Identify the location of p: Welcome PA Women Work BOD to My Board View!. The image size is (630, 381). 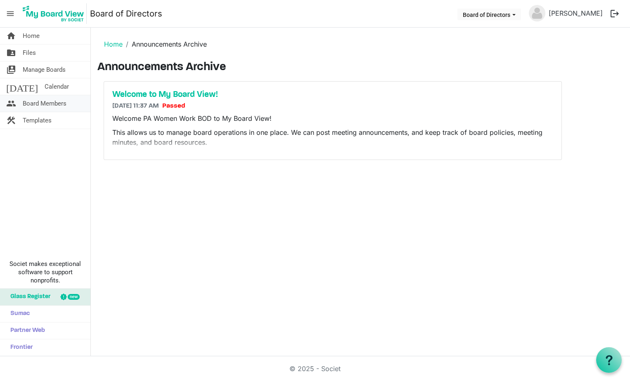
(333, 118).